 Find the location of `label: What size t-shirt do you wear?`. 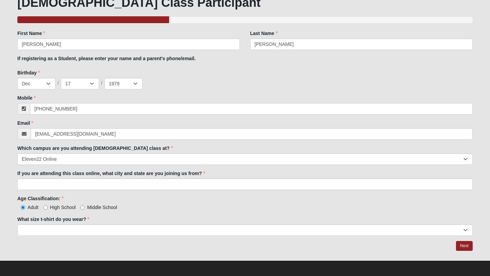

label: What size t-shirt do you wear? is located at coordinates (53, 220).